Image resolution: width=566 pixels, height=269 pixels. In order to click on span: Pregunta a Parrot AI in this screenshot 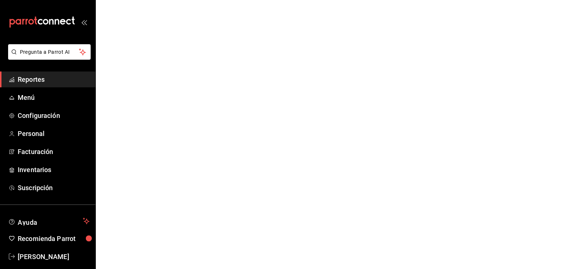, I will do `click(49, 52)`.